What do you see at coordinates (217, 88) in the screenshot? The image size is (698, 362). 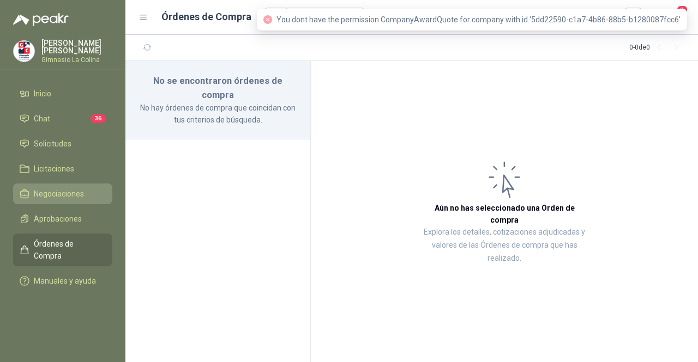 I see `h3: No se encontraron órdenes de compra` at bounding box center [217, 88].